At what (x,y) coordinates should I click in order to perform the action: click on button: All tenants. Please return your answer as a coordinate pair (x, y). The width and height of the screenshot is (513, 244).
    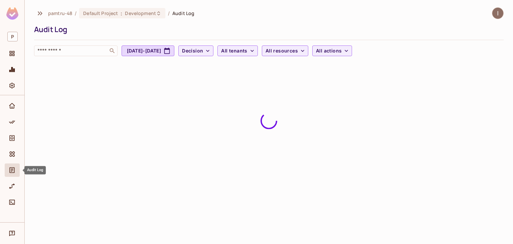
    Looking at the image, I should click on (237, 51).